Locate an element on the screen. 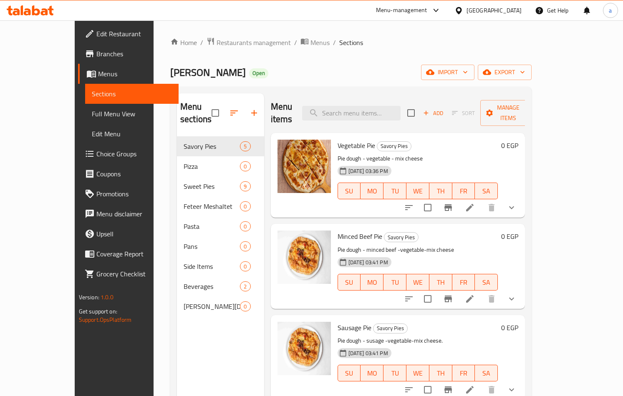  div: Feteer Meshaltet is located at coordinates (212, 207).